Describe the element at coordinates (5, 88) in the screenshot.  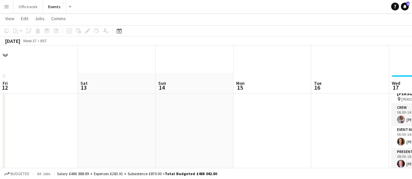
I see `span: 12` at that location.